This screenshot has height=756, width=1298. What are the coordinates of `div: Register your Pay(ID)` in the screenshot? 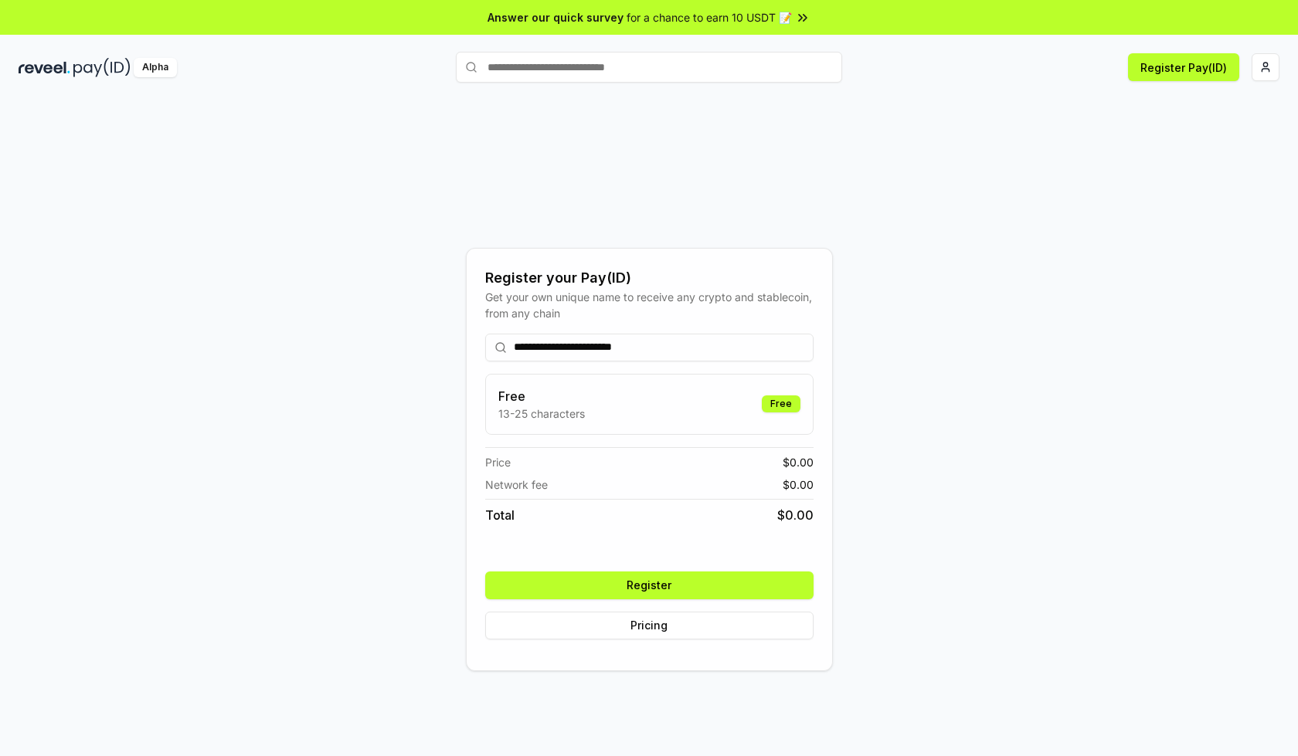 It's located at (649, 278).